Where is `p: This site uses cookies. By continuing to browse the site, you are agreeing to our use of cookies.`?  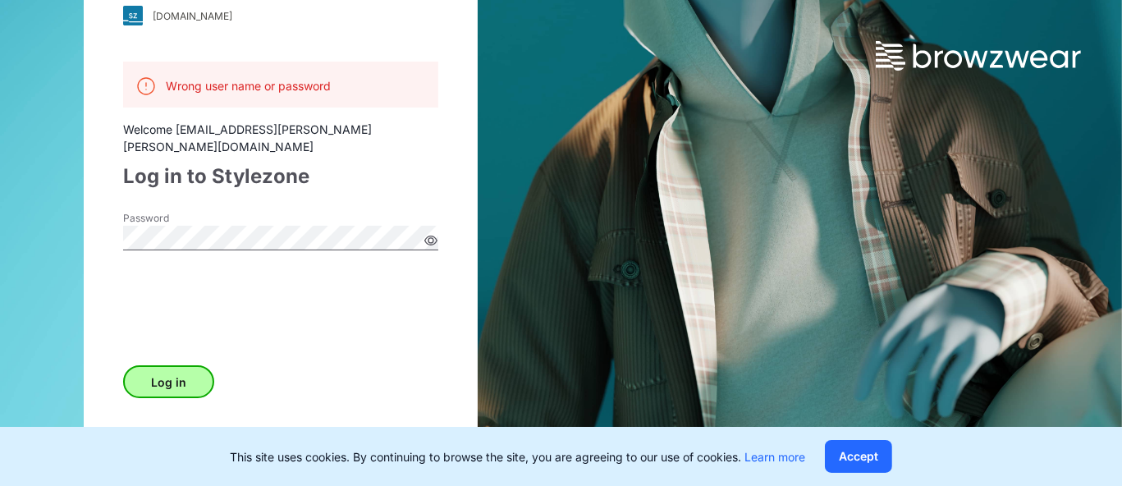
p: This site uses cookies. By continuing to browse the site, you are agreeing to our use of cookies. is located at coordinates (517, 456).